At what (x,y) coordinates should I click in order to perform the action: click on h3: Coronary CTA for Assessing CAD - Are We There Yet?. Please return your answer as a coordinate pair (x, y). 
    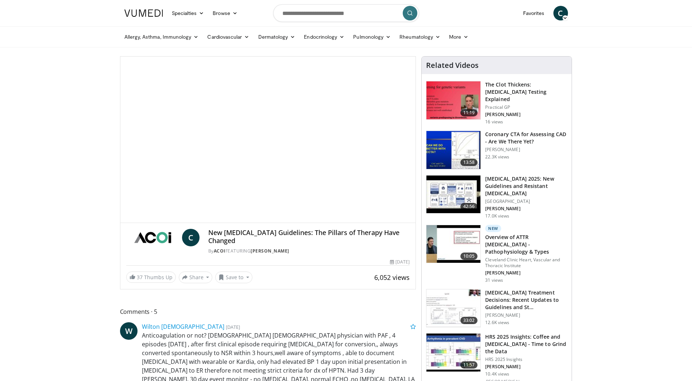
    Looking at the image, I should click on (526, 138).